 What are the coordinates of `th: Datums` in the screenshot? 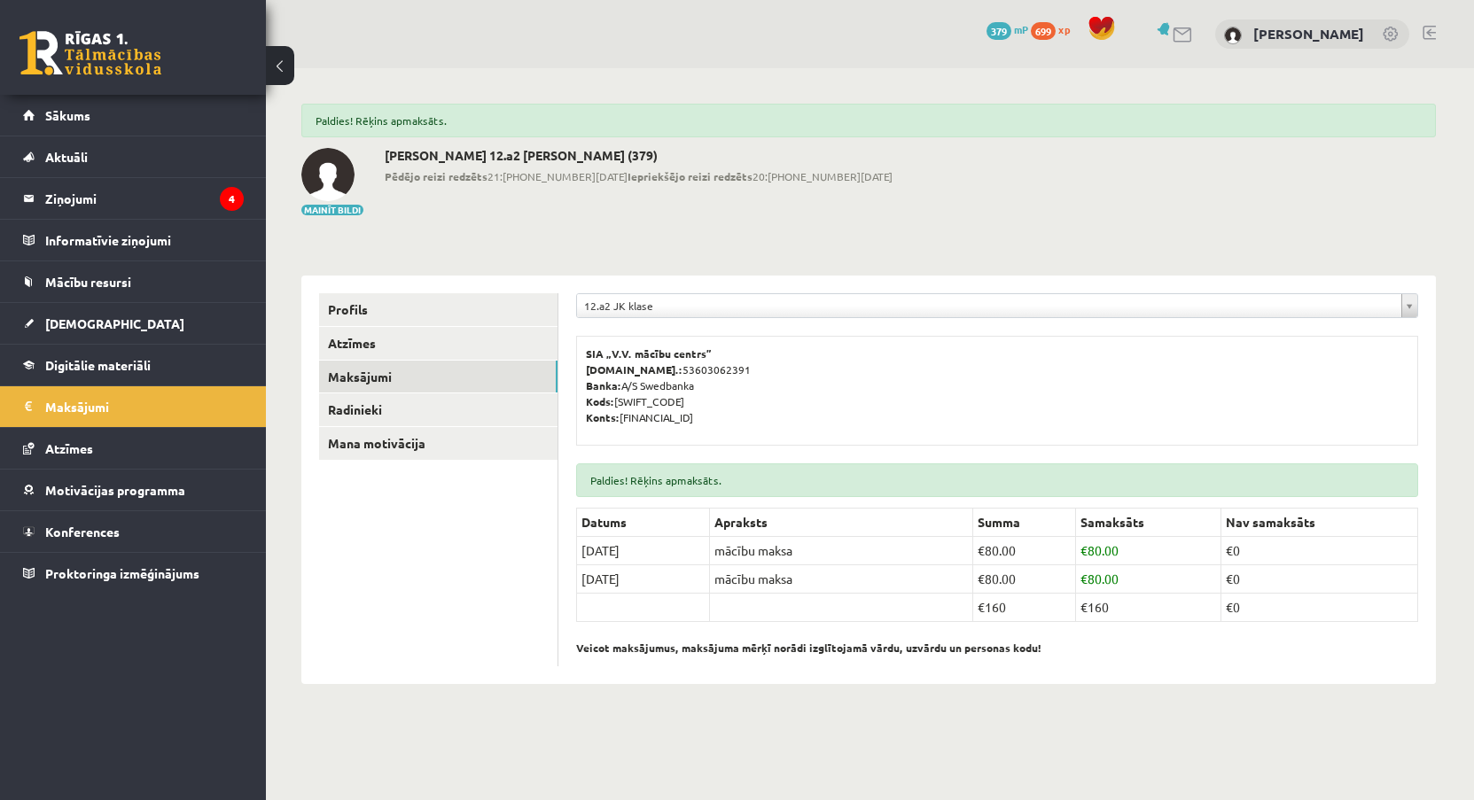 It's located at (644, 523).